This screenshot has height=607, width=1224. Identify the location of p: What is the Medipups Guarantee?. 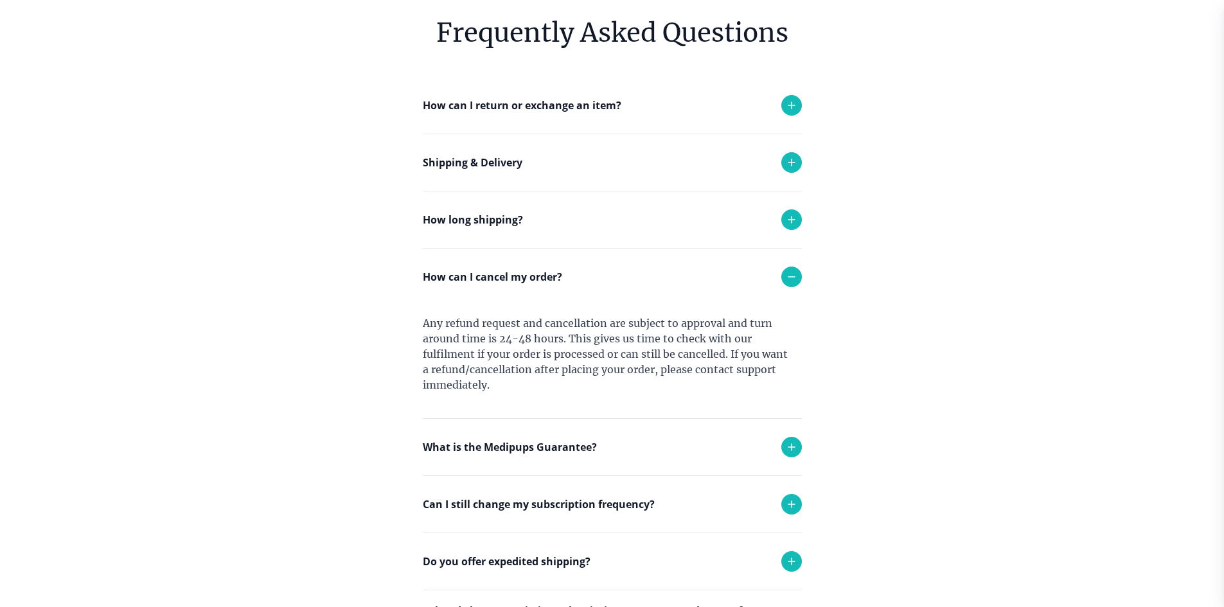
(510, 447).